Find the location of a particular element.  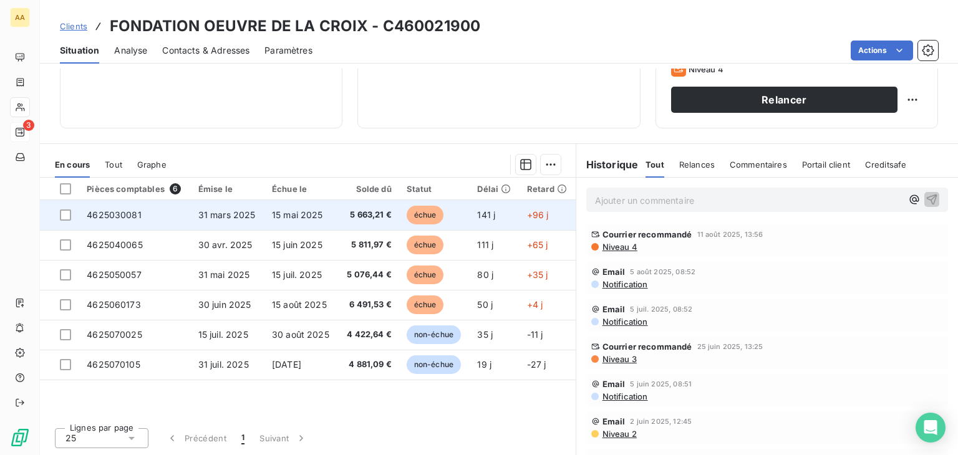

span: 141 j is located at coordinates (486, 215).